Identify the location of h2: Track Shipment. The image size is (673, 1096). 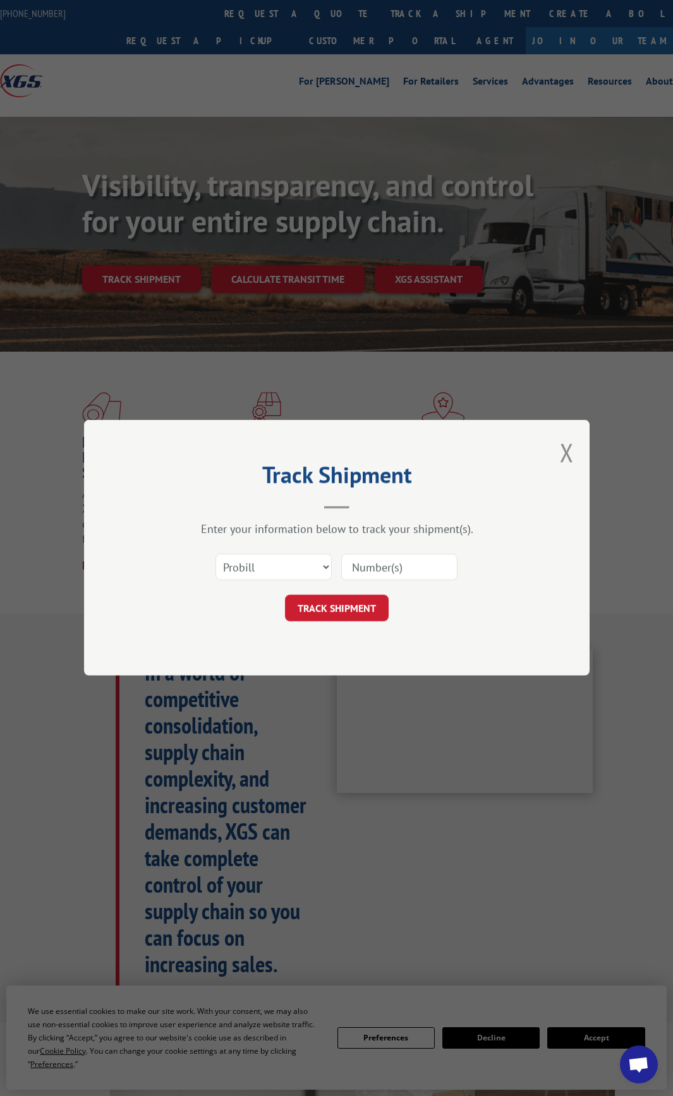
(337, 478).